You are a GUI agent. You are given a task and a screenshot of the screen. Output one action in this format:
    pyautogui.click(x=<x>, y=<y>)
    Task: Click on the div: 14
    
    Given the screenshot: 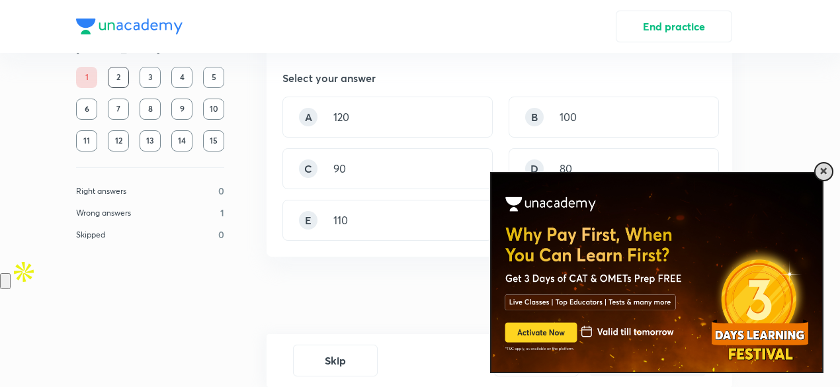 What is the action you would take?
    pyautogui.click(x=182, y=141)
    